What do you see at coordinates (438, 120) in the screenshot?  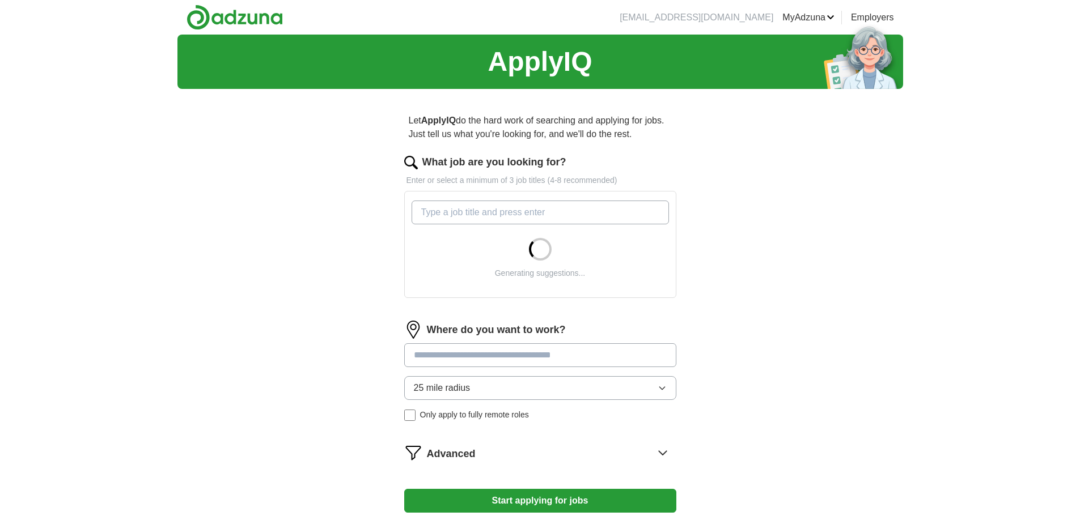 I see `strong: ApplyIQ` at bounding box center [438, 120].